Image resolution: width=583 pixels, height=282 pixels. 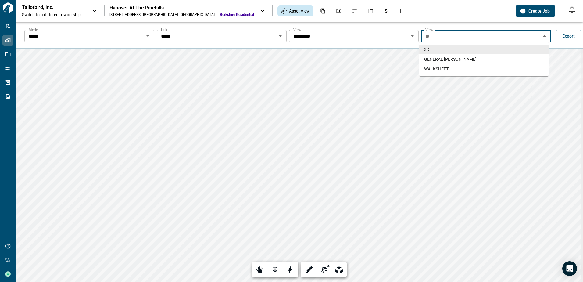 I want to click on span: Create Job, so click(x=539, y=11).